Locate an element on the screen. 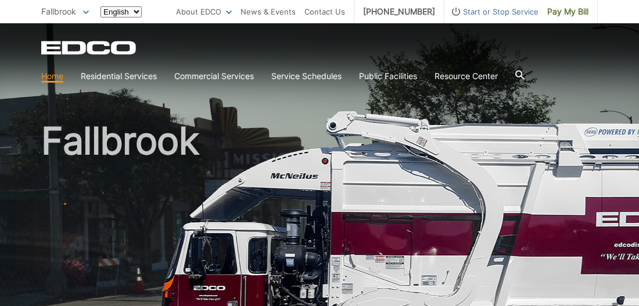 This screenshot has width=639, height=306. a: Home is located at coordinates (52, 76).